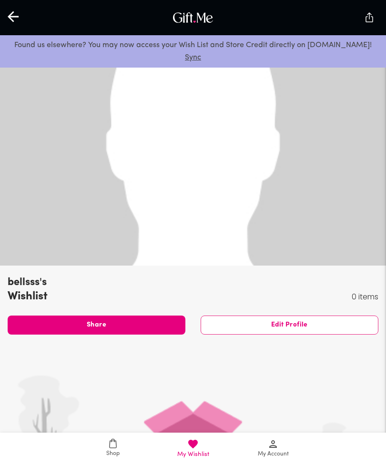  I want to click on p: 0 items, so click(365, 297).